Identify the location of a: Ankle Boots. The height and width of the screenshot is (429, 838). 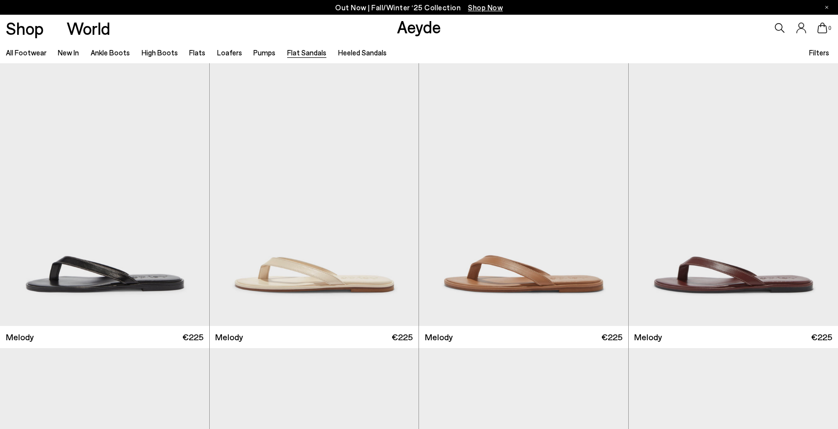
(110, 52).